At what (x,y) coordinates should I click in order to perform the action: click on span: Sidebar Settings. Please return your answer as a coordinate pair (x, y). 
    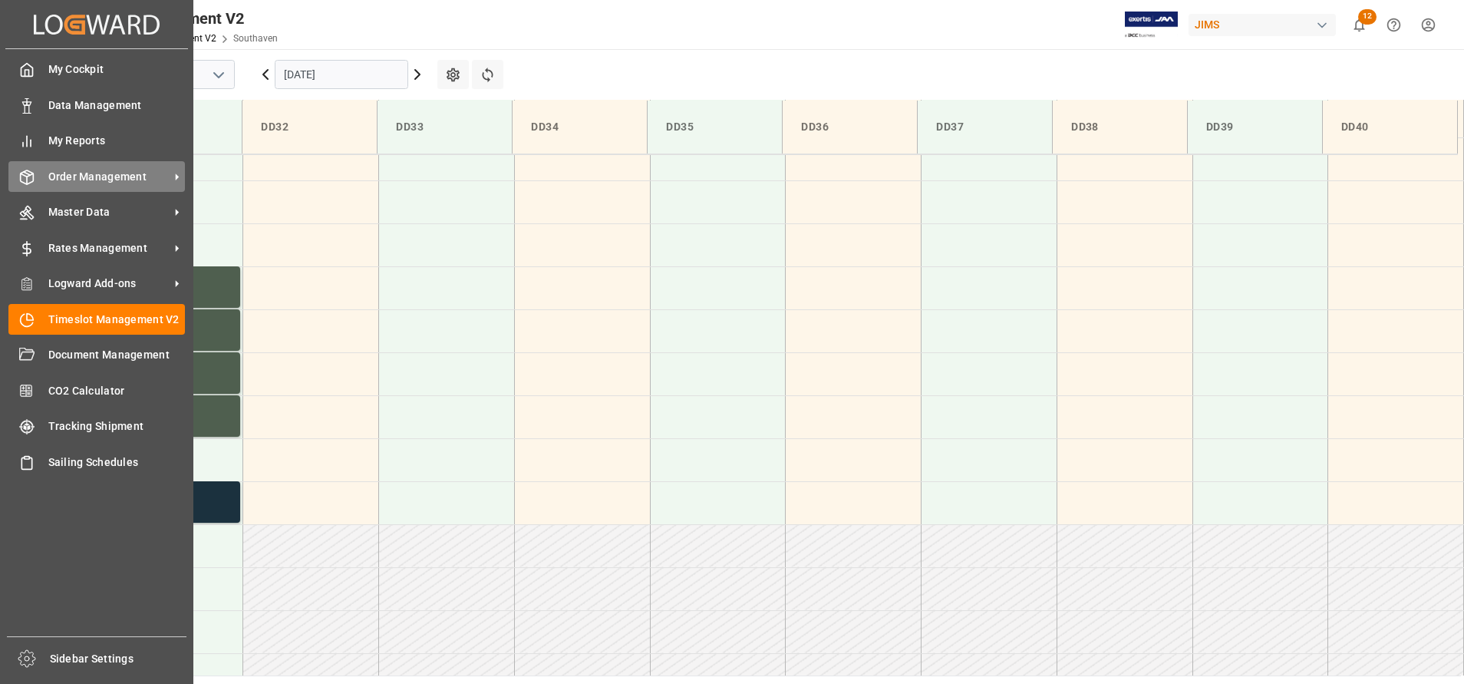
    Looking at the image, I should click on (118, 658).